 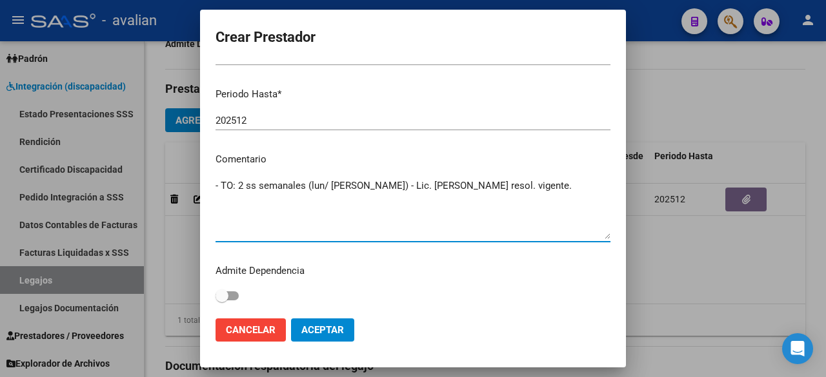 What do you see at coordinates (413, 159) in the screenshot?
I see `p: Comentario` at bounding box center [413, 159].